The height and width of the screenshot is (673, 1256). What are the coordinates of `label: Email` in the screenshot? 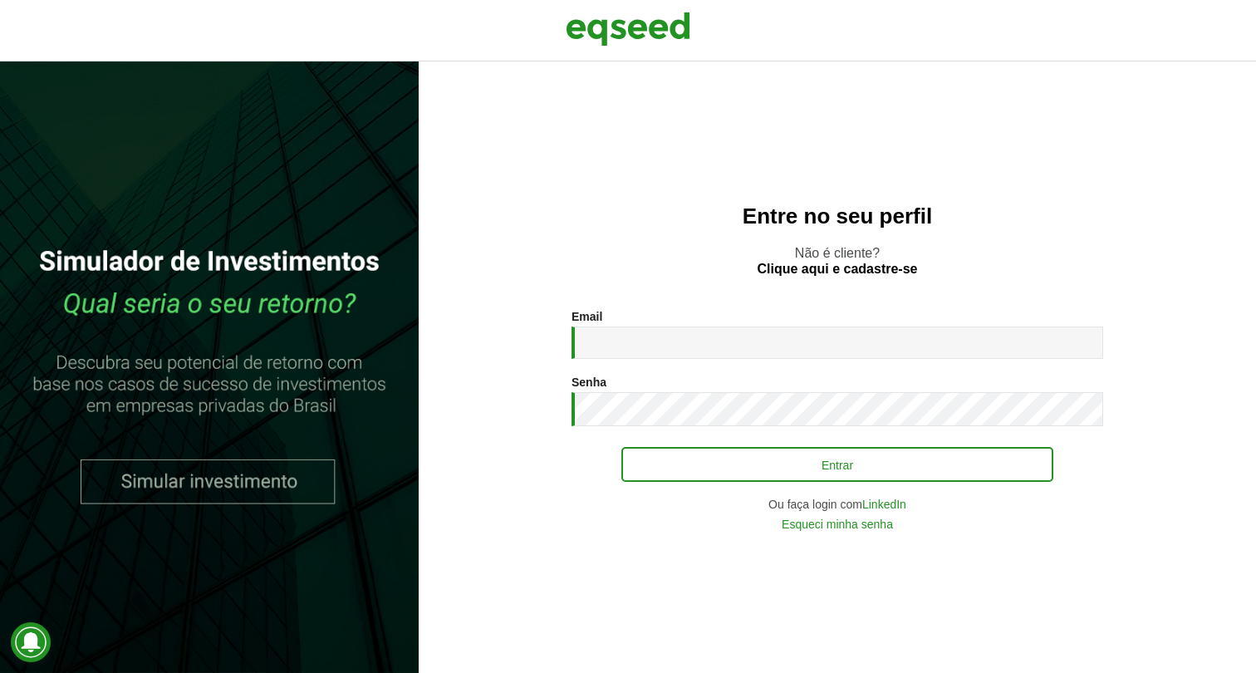 It's located at (587, 317).